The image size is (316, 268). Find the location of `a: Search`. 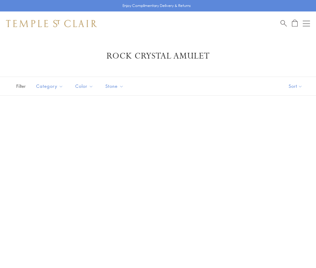

a: Search is located at coordinates (284, 23).